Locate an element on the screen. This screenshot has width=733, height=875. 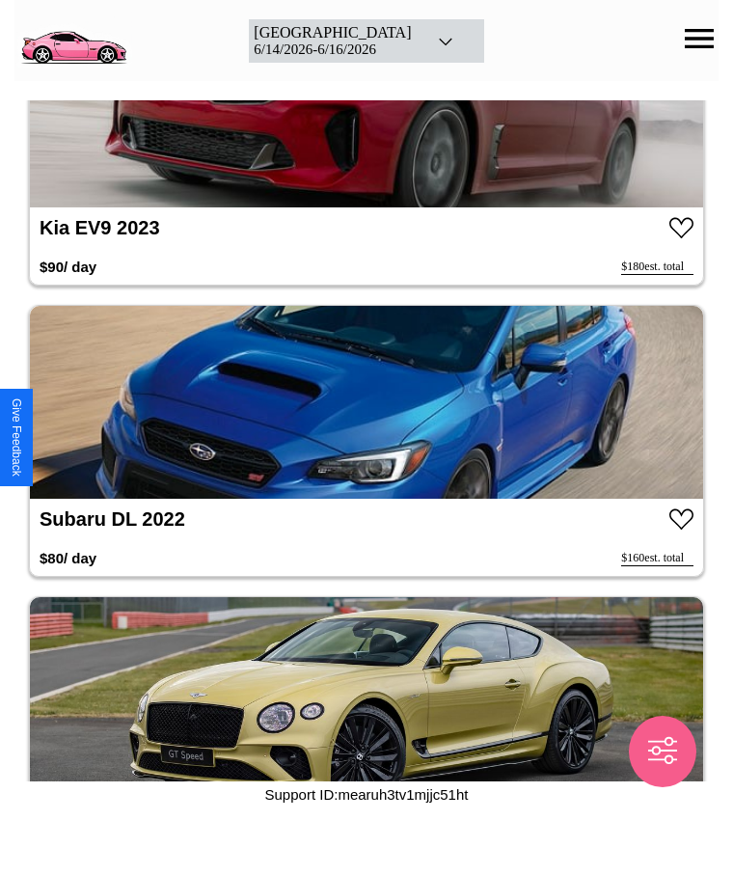
a: Kia EV9 2023 is located at coordinates (99, 228).